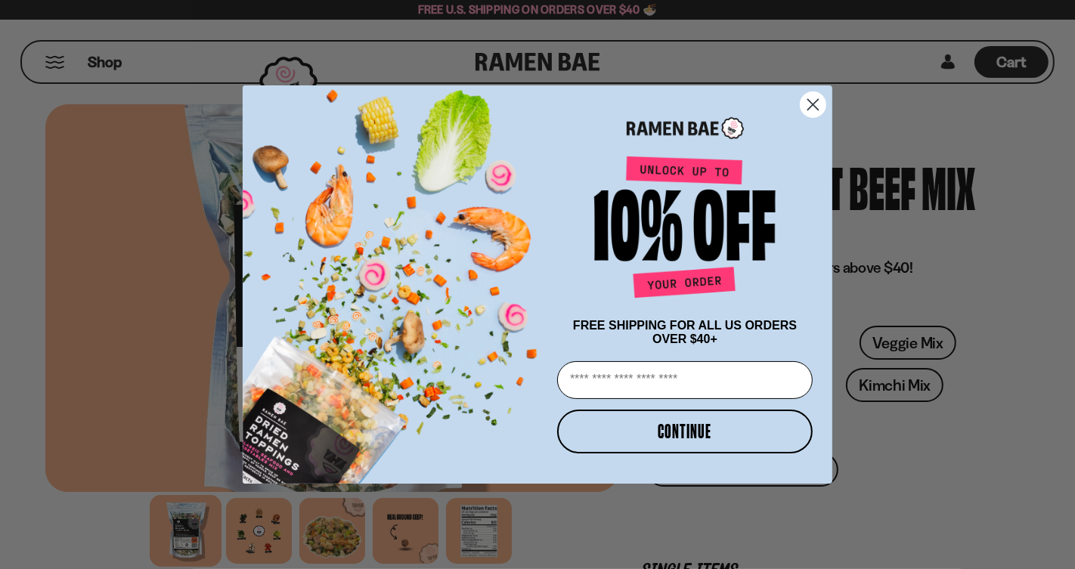 This screenshot has height=569, width=1075. Describe the element at coordinates (685, 230) in the screenshot. I see `img: Unlock up to 10% off` at that location.